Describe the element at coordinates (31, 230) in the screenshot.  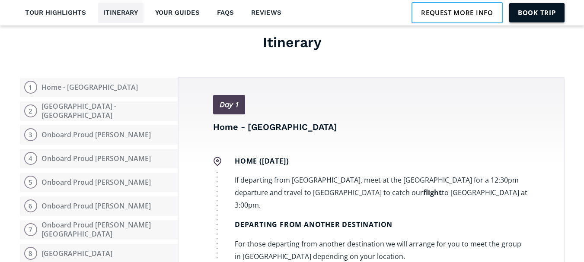
I see `div: 7` at that location.